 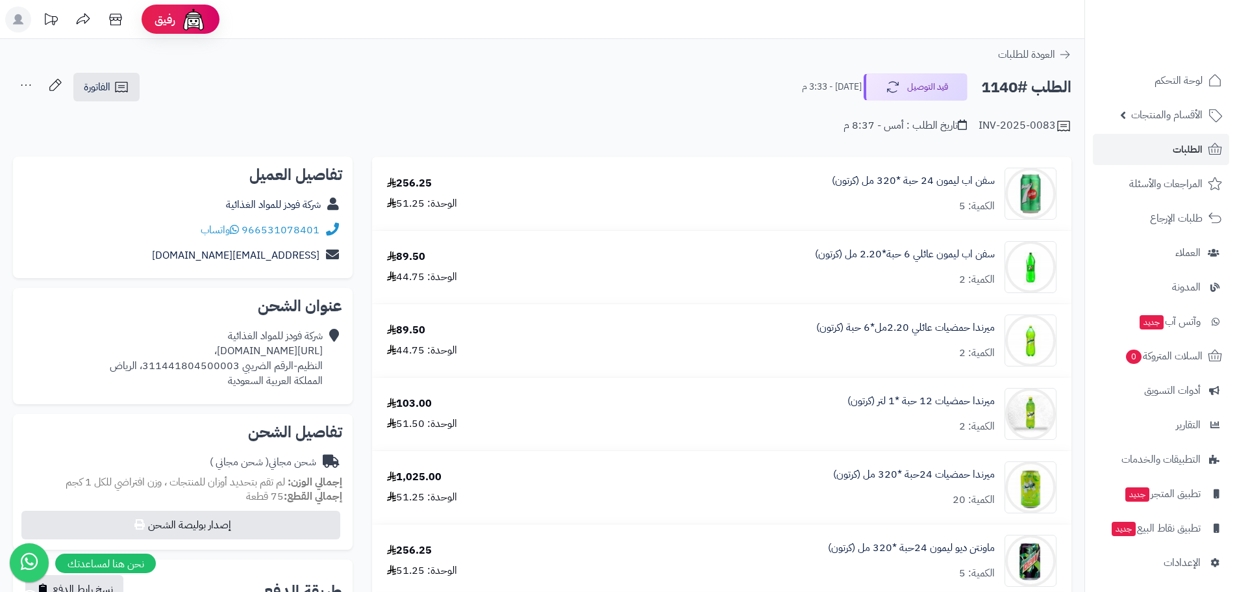 I want to click on h2: الطلب #1140, so click(x=1026, y=87).